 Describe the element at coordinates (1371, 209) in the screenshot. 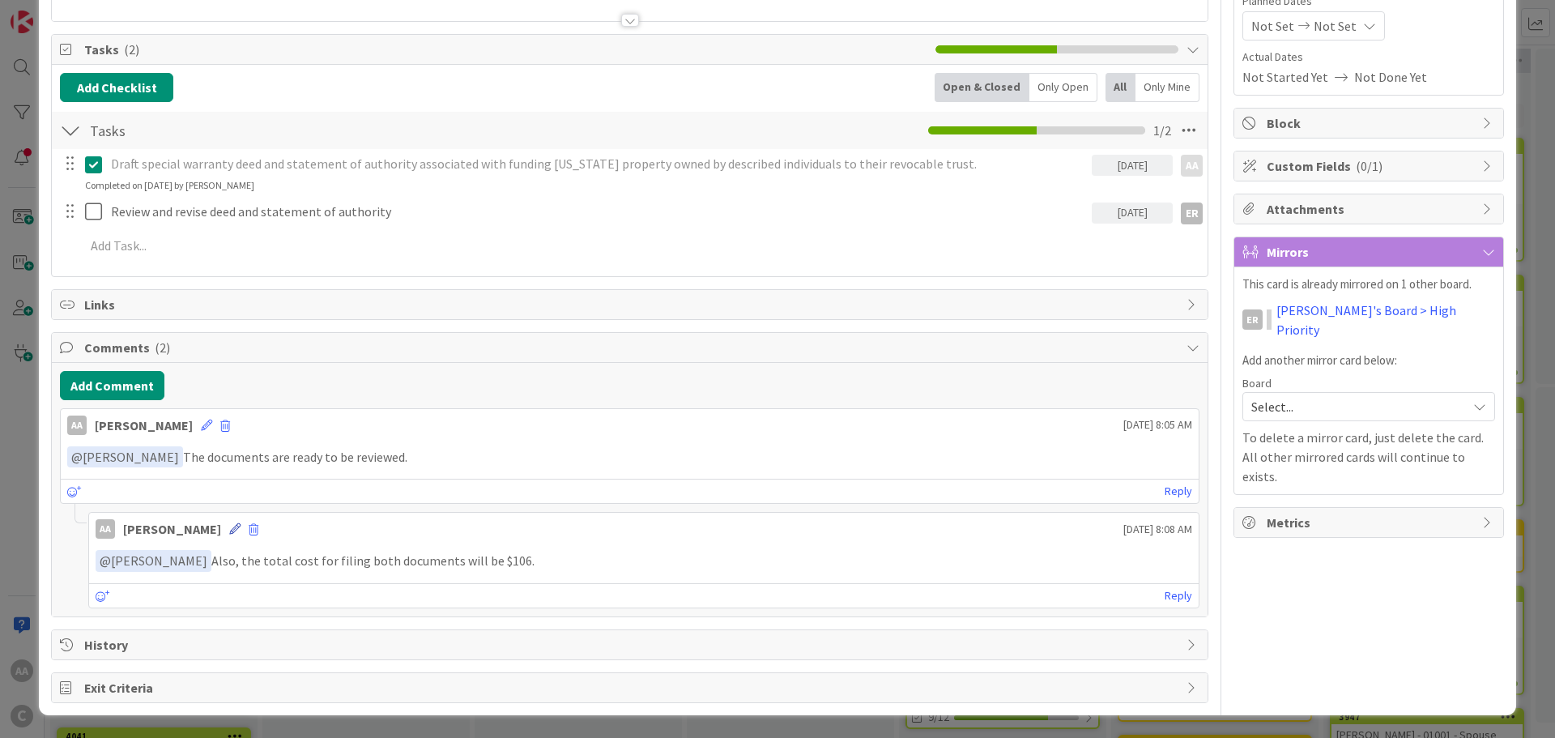

I see `span: Attachments` at that location.